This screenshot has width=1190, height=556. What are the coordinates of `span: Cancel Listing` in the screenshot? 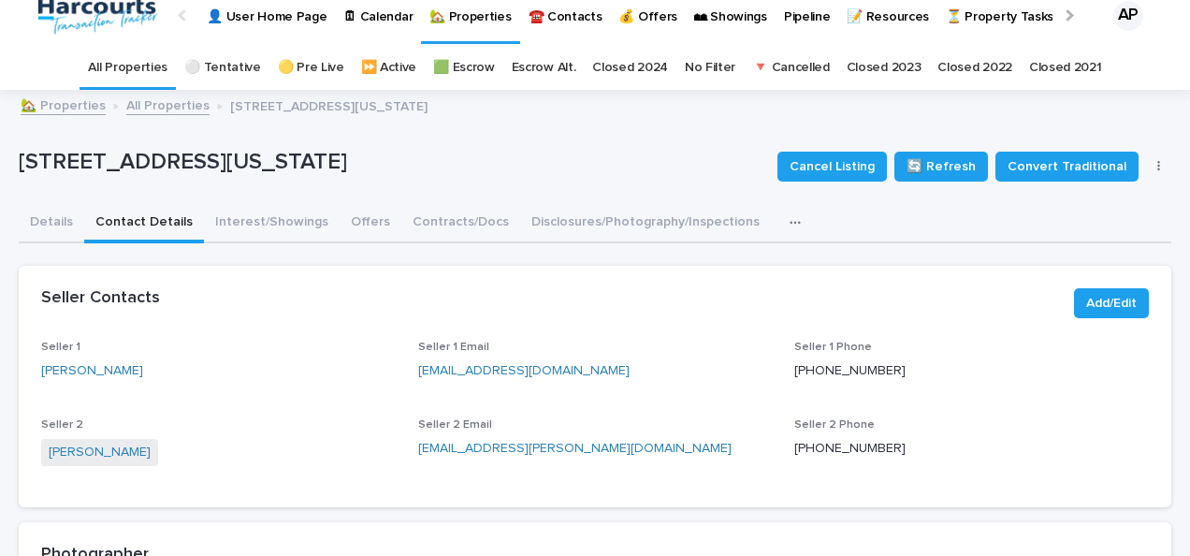 It's located at (832, 167).